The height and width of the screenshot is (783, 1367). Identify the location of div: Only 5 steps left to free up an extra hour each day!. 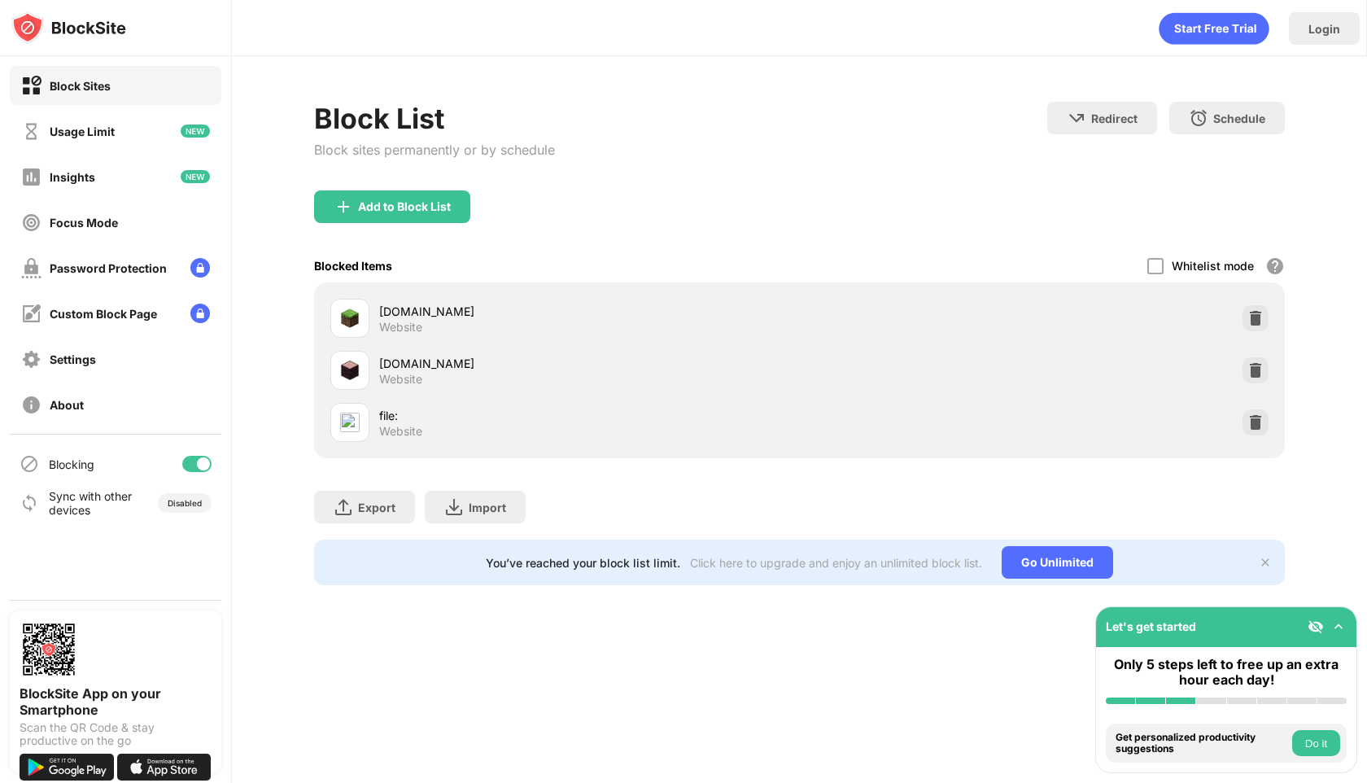
(1226, 672).